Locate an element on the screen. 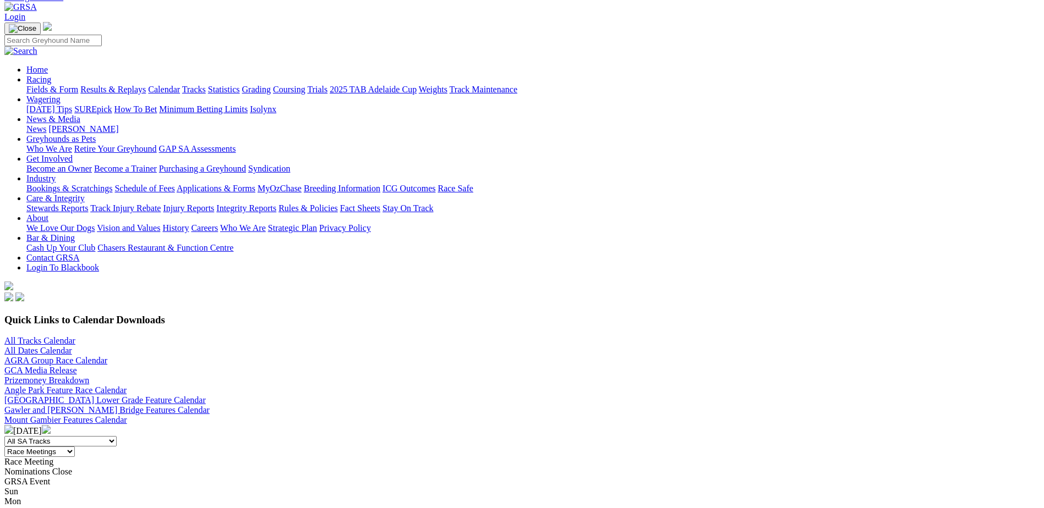 The height and width of the screenshot is (508, 1044). a: Wagering is located at coordinates (43, 99).